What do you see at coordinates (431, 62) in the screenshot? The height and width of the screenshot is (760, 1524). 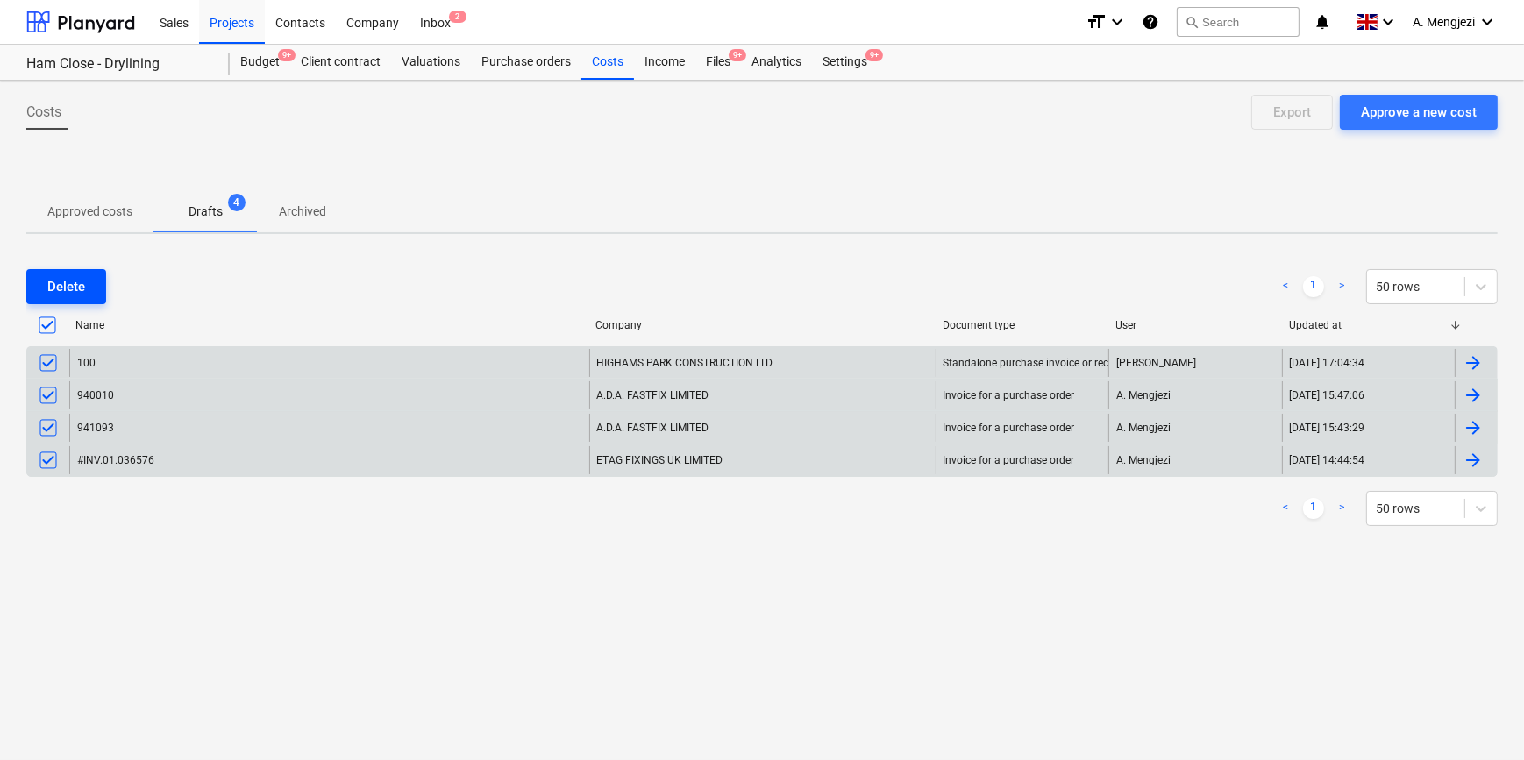 I see `a: Valuations` at bounding box center [431, 62].